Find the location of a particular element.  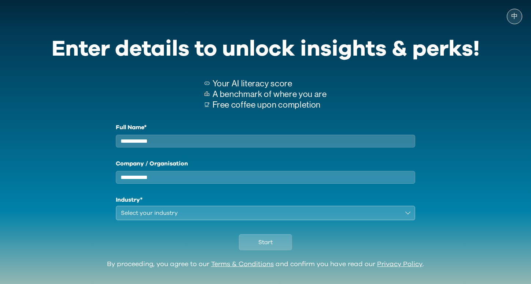

span: 中 is located at coordinates (515, 16).